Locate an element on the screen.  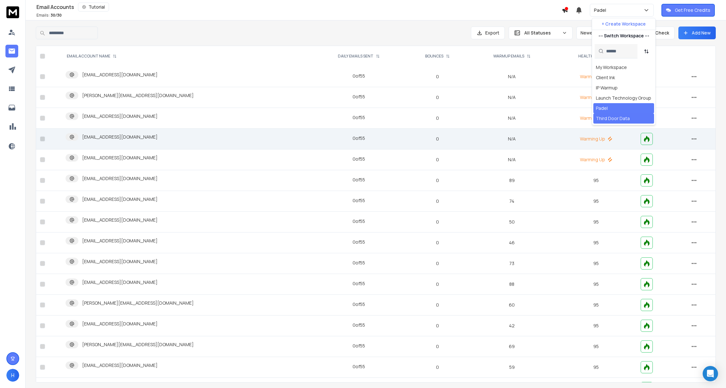
td: 88 is located at coordinates (512, 284).